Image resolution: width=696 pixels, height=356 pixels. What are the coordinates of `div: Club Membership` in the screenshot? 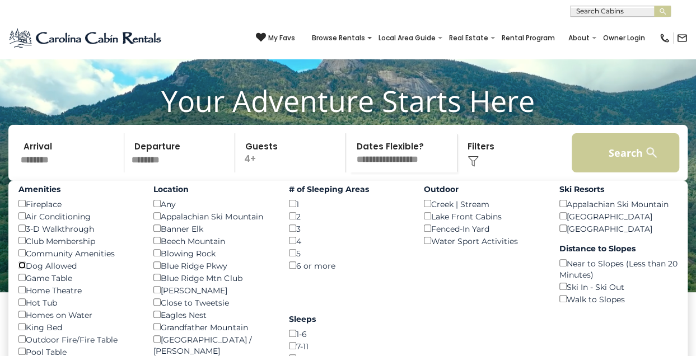 It's located at (77, 241).